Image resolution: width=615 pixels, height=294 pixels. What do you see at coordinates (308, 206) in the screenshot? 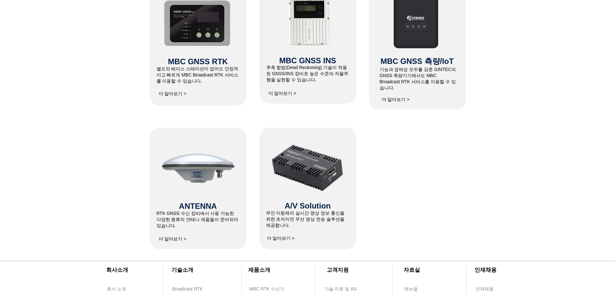
I see `span: A/V Solution` at bounding box center [308, 206].